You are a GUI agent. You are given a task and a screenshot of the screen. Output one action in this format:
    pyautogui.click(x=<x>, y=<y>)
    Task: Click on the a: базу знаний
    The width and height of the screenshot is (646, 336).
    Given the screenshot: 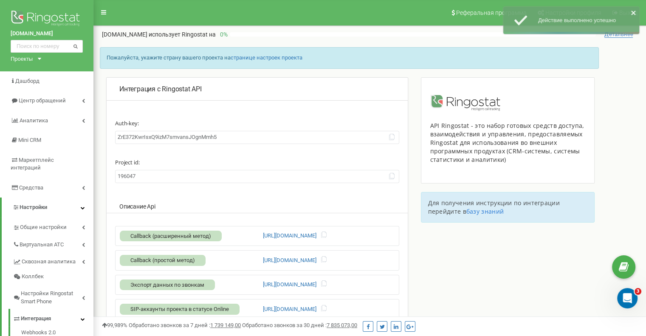 What is the action you would take?
    pyautogui.click(x=485, y=211)
    